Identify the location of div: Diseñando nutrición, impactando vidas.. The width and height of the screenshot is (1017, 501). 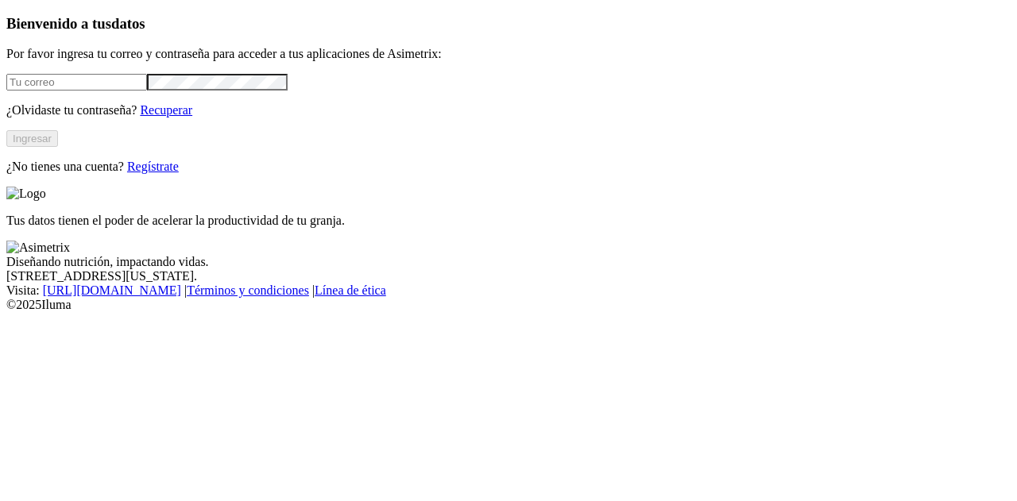
(509, 262).